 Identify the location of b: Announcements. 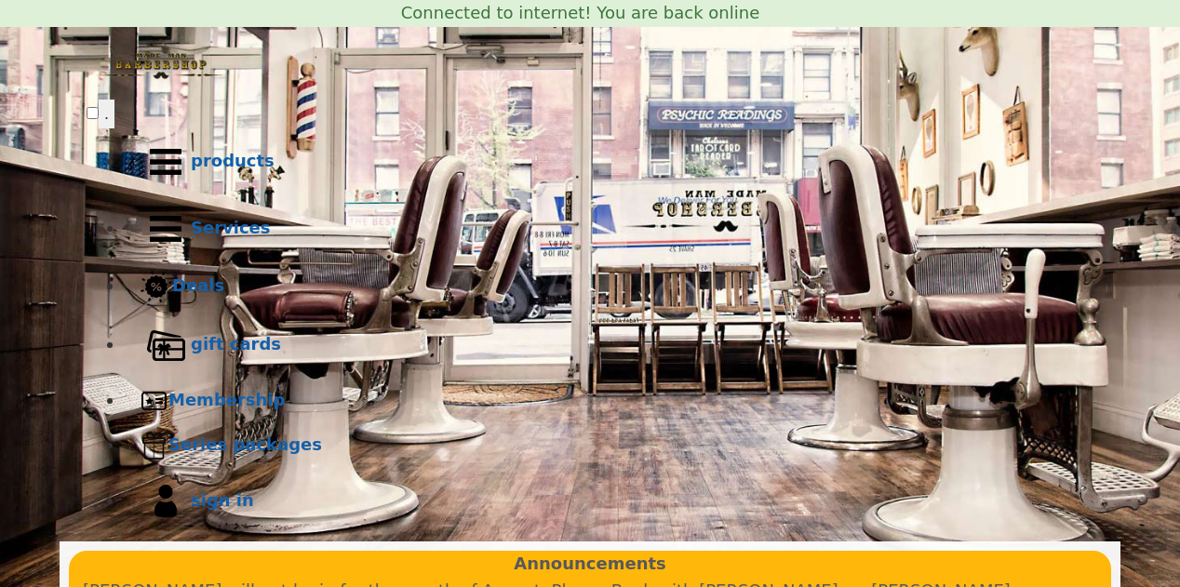
(590, 564).